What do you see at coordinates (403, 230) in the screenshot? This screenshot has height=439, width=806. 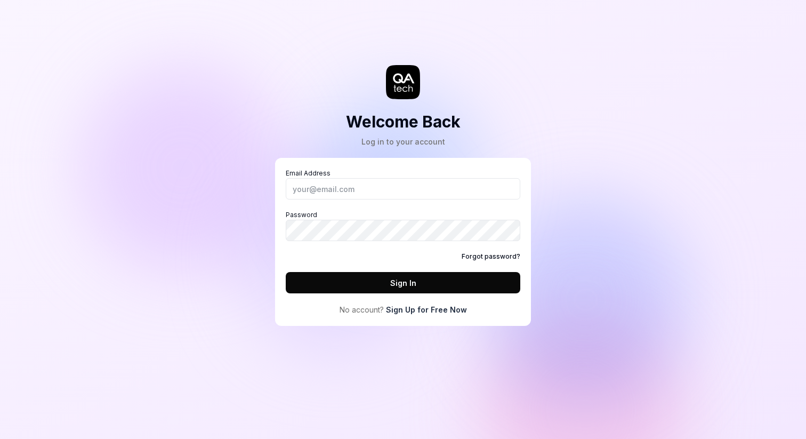 I see `input: Password` at bounding box center [403, 230].